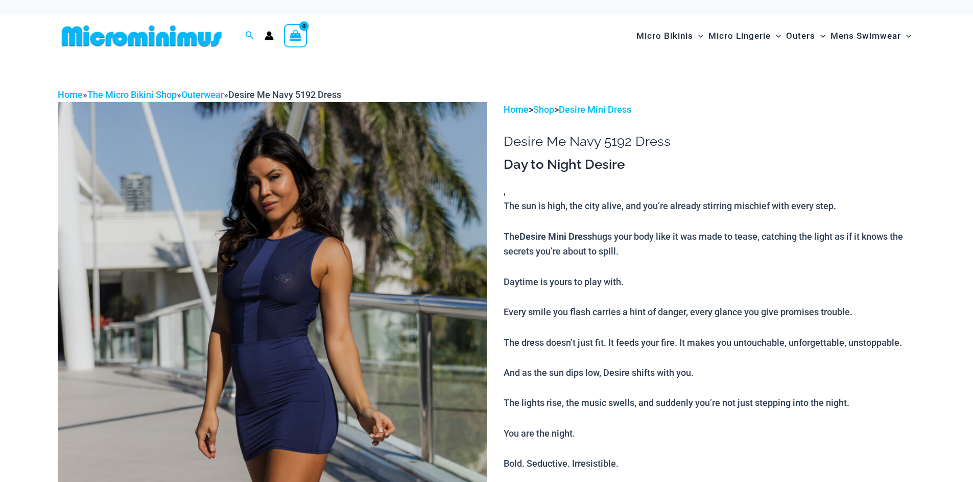 Image resolution: width=973 pixels, height=482 pixels. I want to click on span: Micro Bikinis, so click(664, 36).